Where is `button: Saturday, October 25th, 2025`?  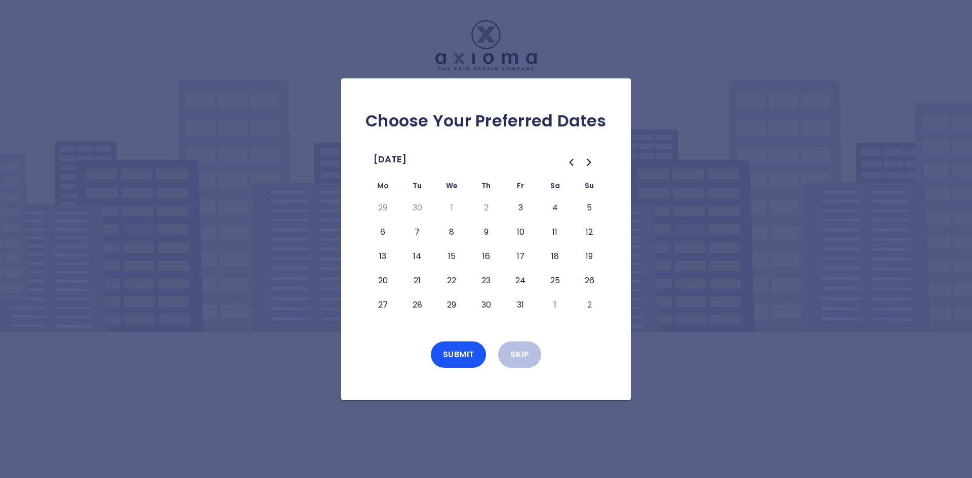
button: Saturday, October 25th, 2025 is located at coordinates (555, 281).